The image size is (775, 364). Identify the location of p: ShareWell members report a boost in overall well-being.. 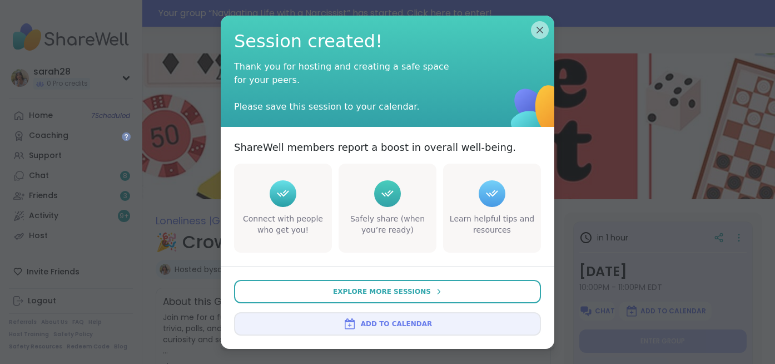
(375, 147).